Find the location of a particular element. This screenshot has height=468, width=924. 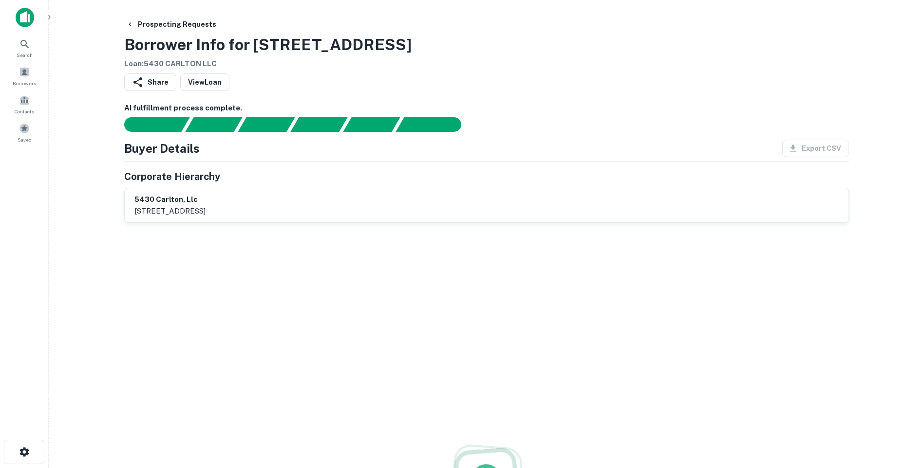

h6: 5430 carlton, llc is located at coordinates (170, 200).